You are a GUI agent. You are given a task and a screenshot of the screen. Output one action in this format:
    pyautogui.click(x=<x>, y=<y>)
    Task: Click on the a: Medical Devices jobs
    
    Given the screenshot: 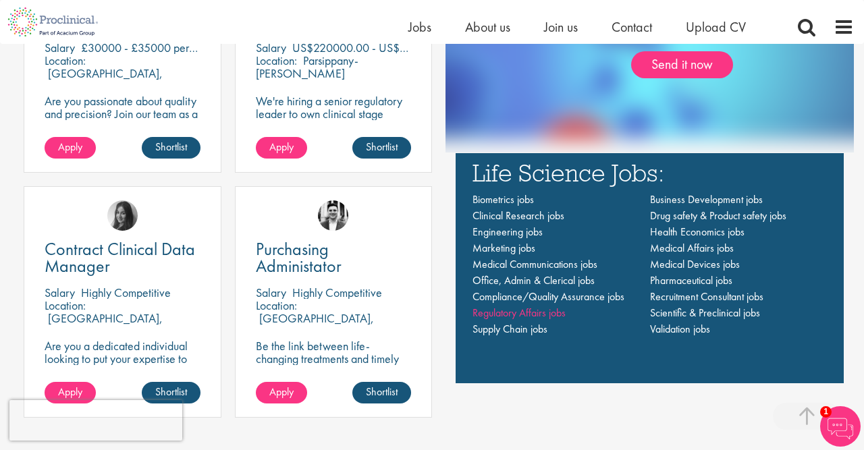 What is the action you would take?
    pyautogui.click(x=695, y=264)
    